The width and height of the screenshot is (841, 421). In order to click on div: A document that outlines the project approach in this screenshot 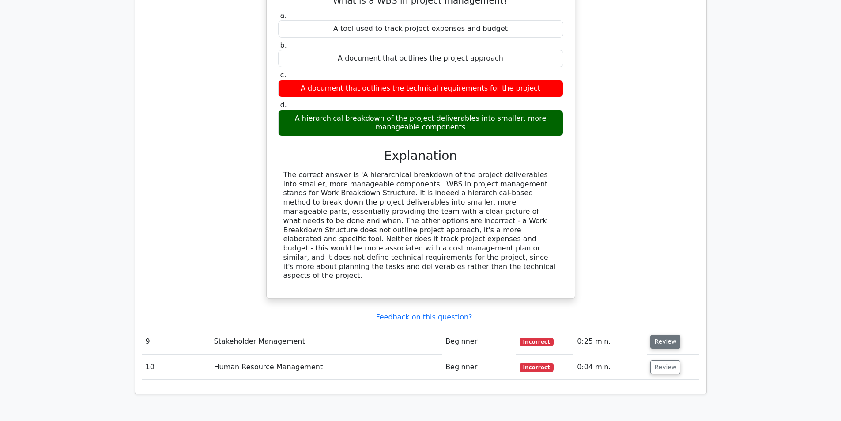, I will do `click(421, 58)`.